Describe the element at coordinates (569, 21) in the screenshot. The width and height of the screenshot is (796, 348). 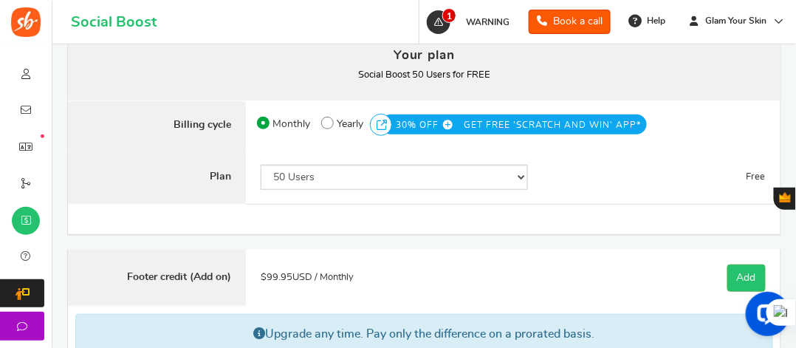
I see `a: Book a call` at that location.